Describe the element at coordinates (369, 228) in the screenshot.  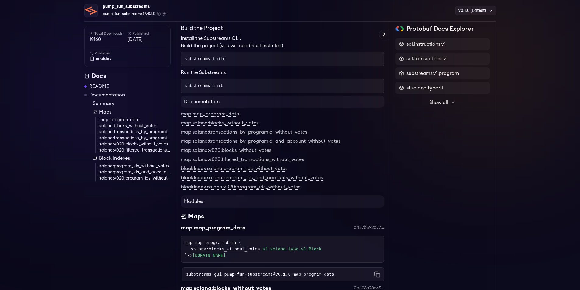
I see `div: d487b592d77cd079f7e3f6665a33d0fc97bc6804` at that location.